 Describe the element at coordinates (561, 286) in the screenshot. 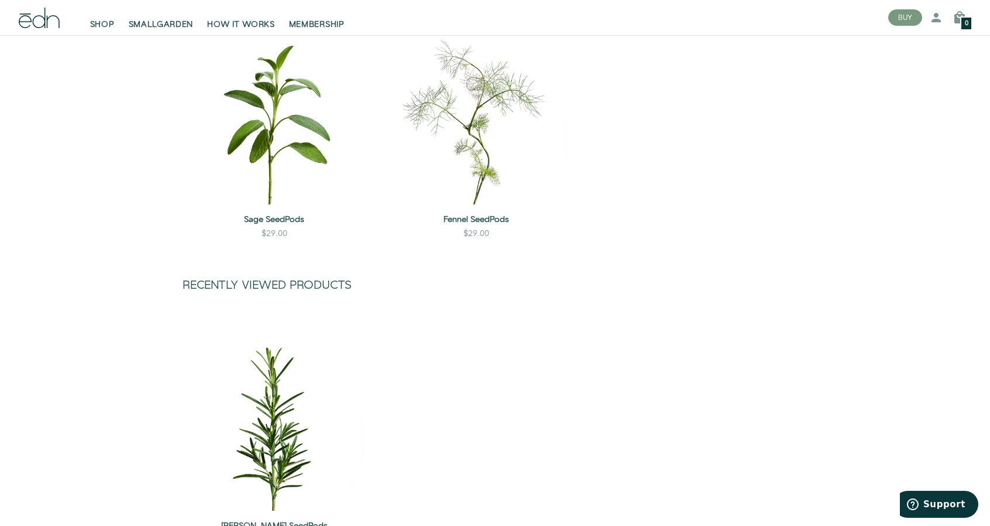

I see `h3: Recently Viewed Products` at that location.